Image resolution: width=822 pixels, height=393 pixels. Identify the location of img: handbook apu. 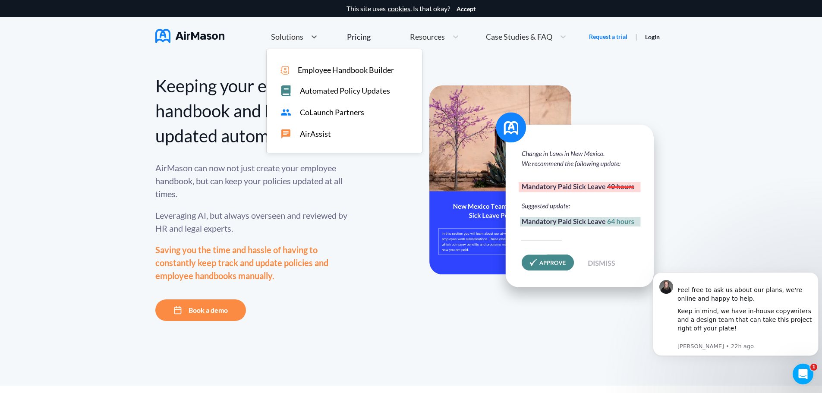
(548, 196).